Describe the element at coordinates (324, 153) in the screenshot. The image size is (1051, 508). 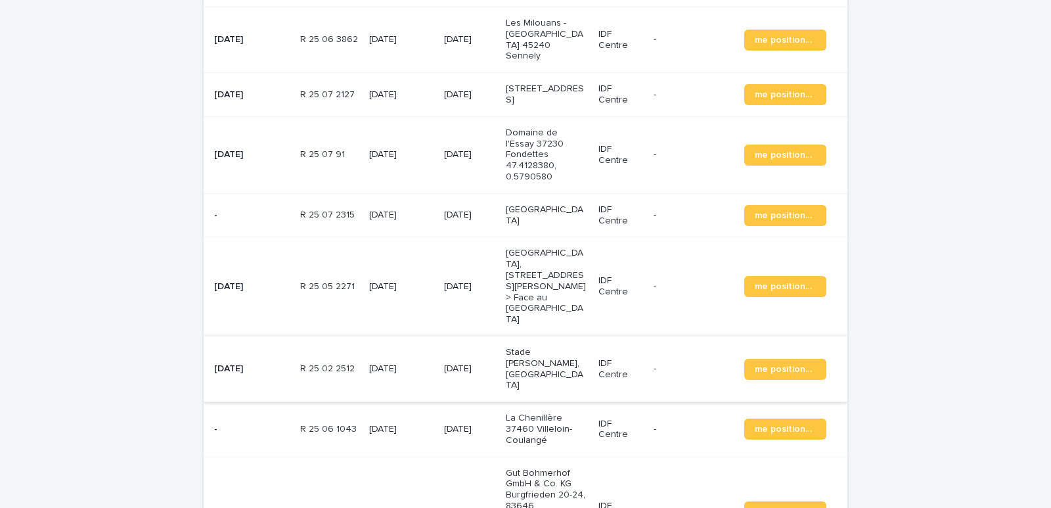
I see `p: R 25 07 91` at that location.